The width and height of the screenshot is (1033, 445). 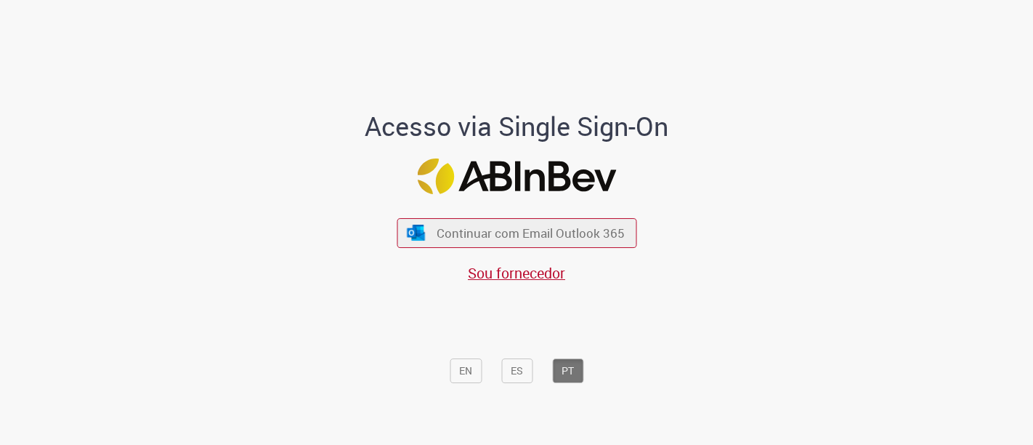 I want to click on button: ES, so click(x=517, y=371).